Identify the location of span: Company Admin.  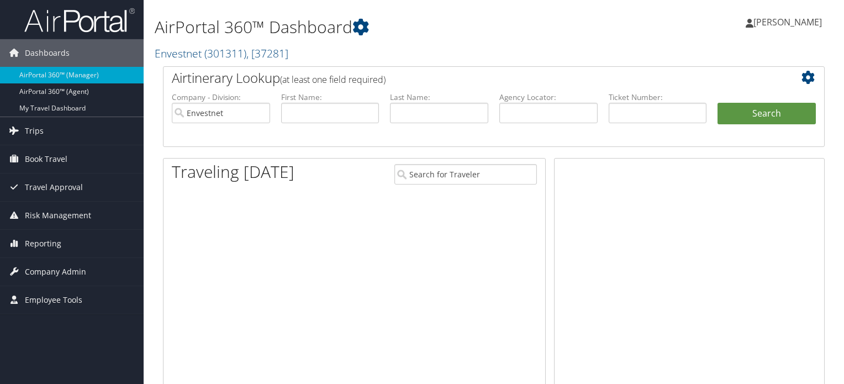
(55, 272).